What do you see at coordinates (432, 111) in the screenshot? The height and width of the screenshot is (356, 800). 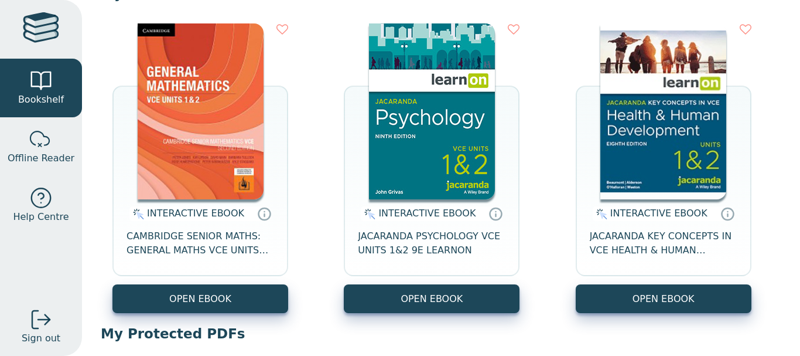 I see `img: 5dbb8fc4-eac2-4bdb-8cd5-a7394438c953.jpg` at bounding box center [432, 111].